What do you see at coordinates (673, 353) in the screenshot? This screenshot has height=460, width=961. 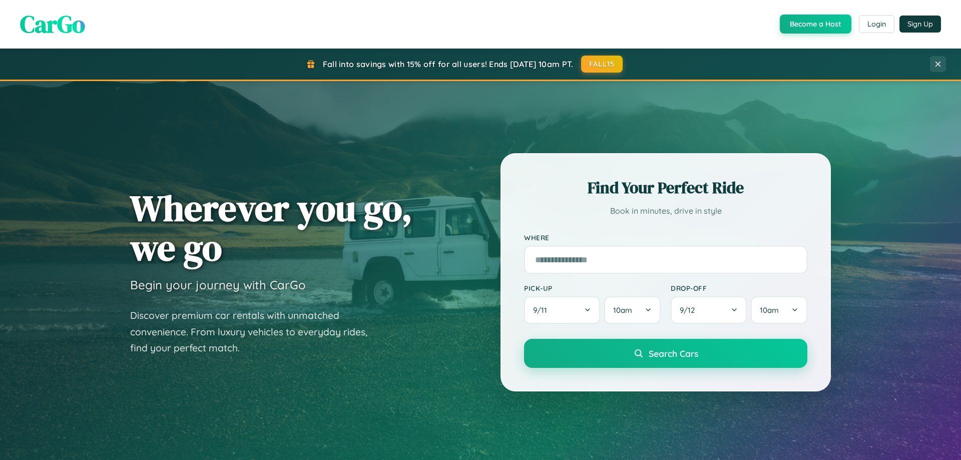 I see `span: Search Cars` at bounding box center [673, 353].